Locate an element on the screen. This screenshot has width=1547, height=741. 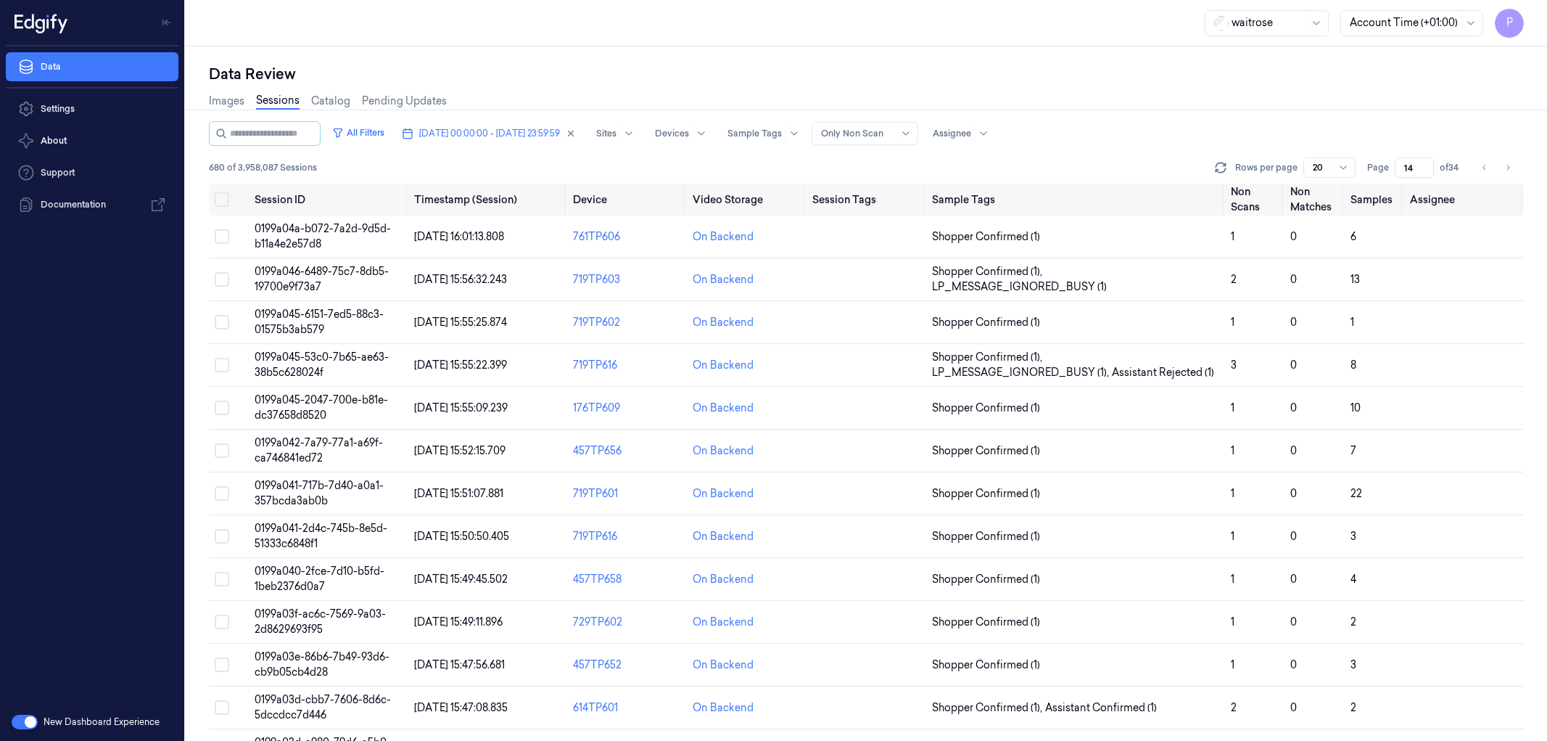
span: 0199a046-6489-75c7-8db5-19700e9f73a7 is located at coordinates (321, 279).